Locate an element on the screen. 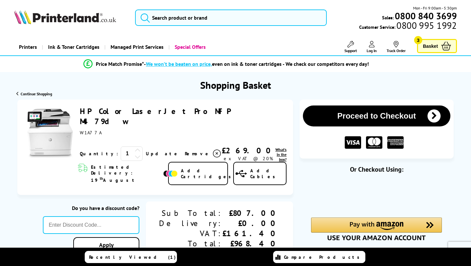 Image resolution: width=471 pixels, height=266 pixels. div: £161.40 is located at coordinates (251, 233).